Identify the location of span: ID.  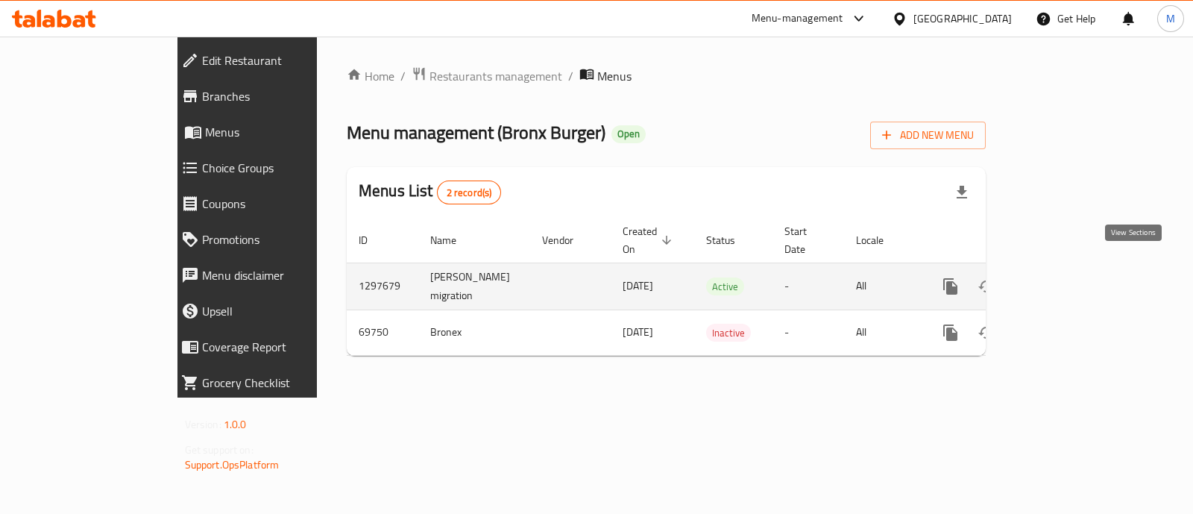
(373, 240).